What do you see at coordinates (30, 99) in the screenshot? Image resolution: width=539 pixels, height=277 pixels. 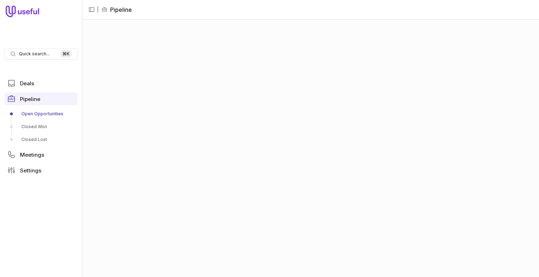 I see `span: Pipeline` at bounding box center [30, 99].